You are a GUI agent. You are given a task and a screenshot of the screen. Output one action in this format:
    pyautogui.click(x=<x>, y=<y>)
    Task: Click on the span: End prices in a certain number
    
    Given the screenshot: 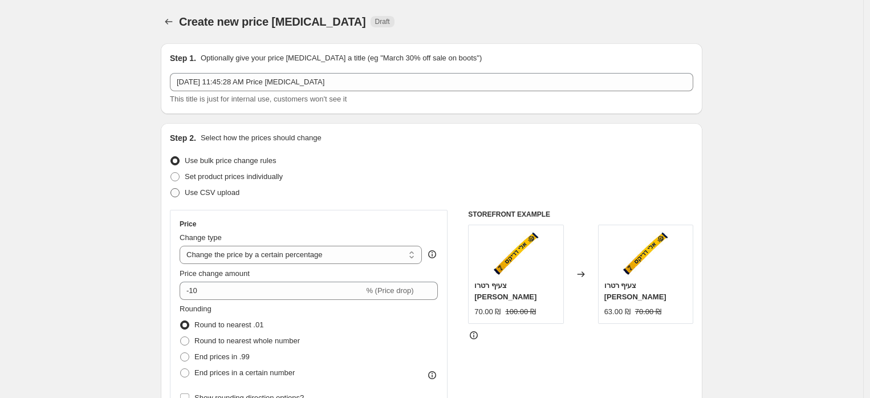 What is the action you would take?
    pyautogui.click(x=244, y=372)
    